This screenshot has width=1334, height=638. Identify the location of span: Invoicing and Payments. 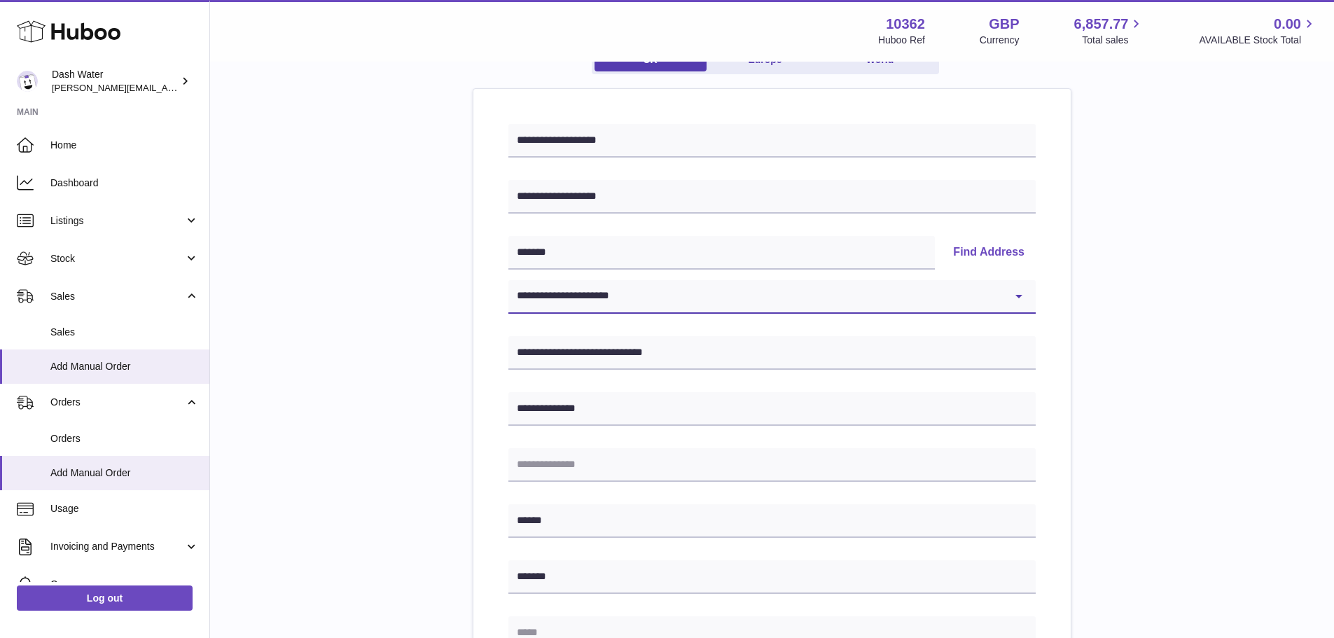
(117, 546).